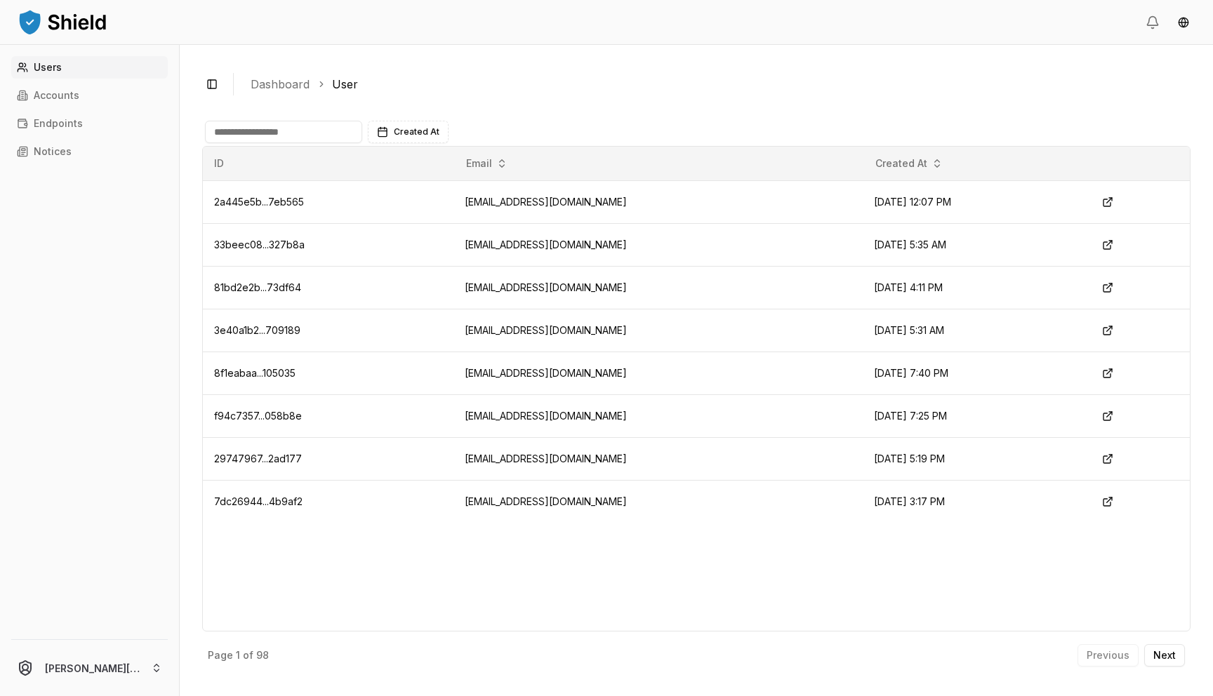  What do you see at coordinates (258, 287) in the screenshot?
I see `span: 81bd2e2b...73df64` at bounding box center [258, 287].